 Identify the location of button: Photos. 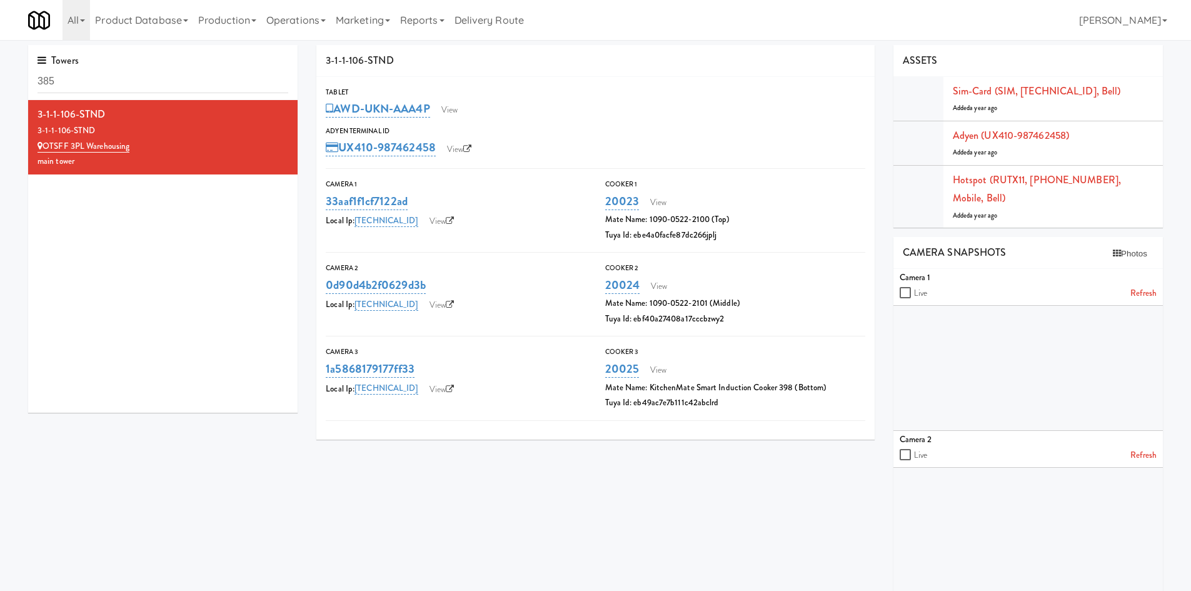
(1129, 254).